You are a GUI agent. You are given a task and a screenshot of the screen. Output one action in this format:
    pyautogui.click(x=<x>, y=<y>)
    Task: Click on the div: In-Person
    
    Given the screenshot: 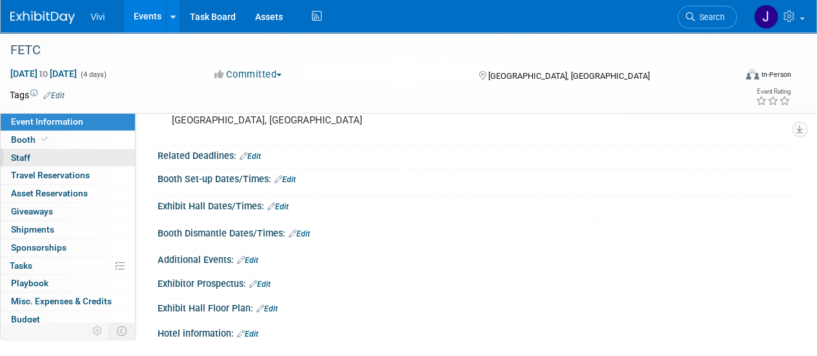 What is the action you would take?
    pyautogui.click(x=775, y=74)
    